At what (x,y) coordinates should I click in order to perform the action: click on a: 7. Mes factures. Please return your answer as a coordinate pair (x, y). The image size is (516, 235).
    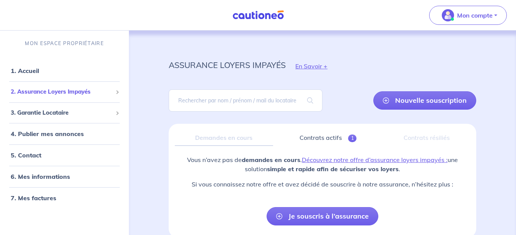
    Looking at the image, I should click on (33, 198).